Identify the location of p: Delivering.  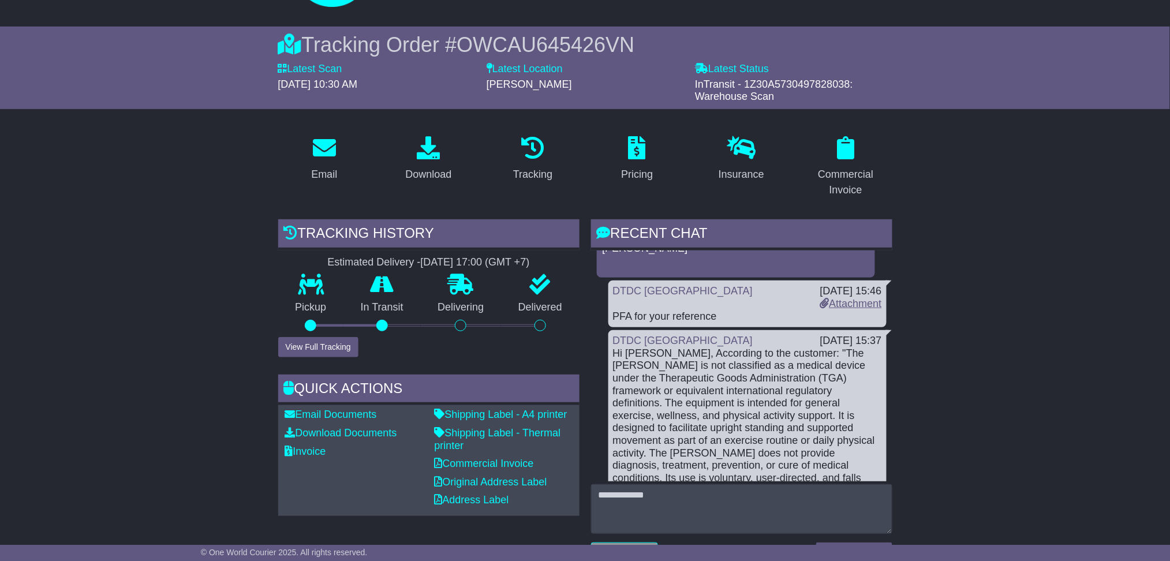
(461, 308).